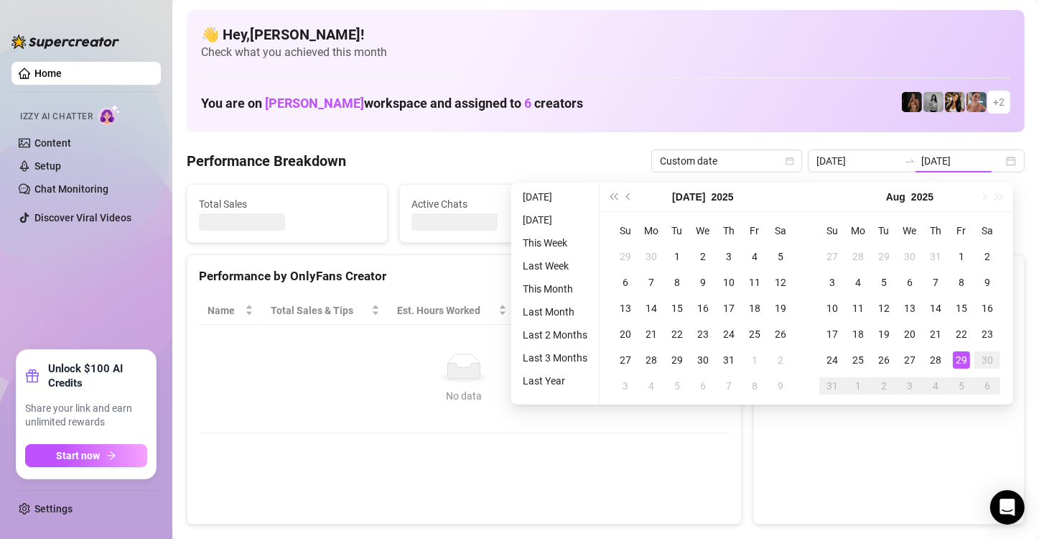  Describe the element at coordinates (47, 166) in the screenshot. I see `a: Setup` at that location.